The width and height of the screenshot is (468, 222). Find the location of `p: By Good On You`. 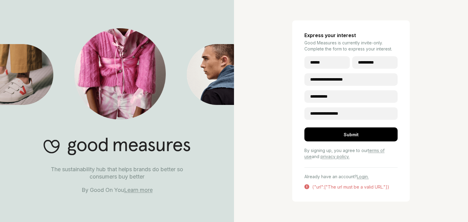

p: By Good On You is located at coordinates (117, 190).